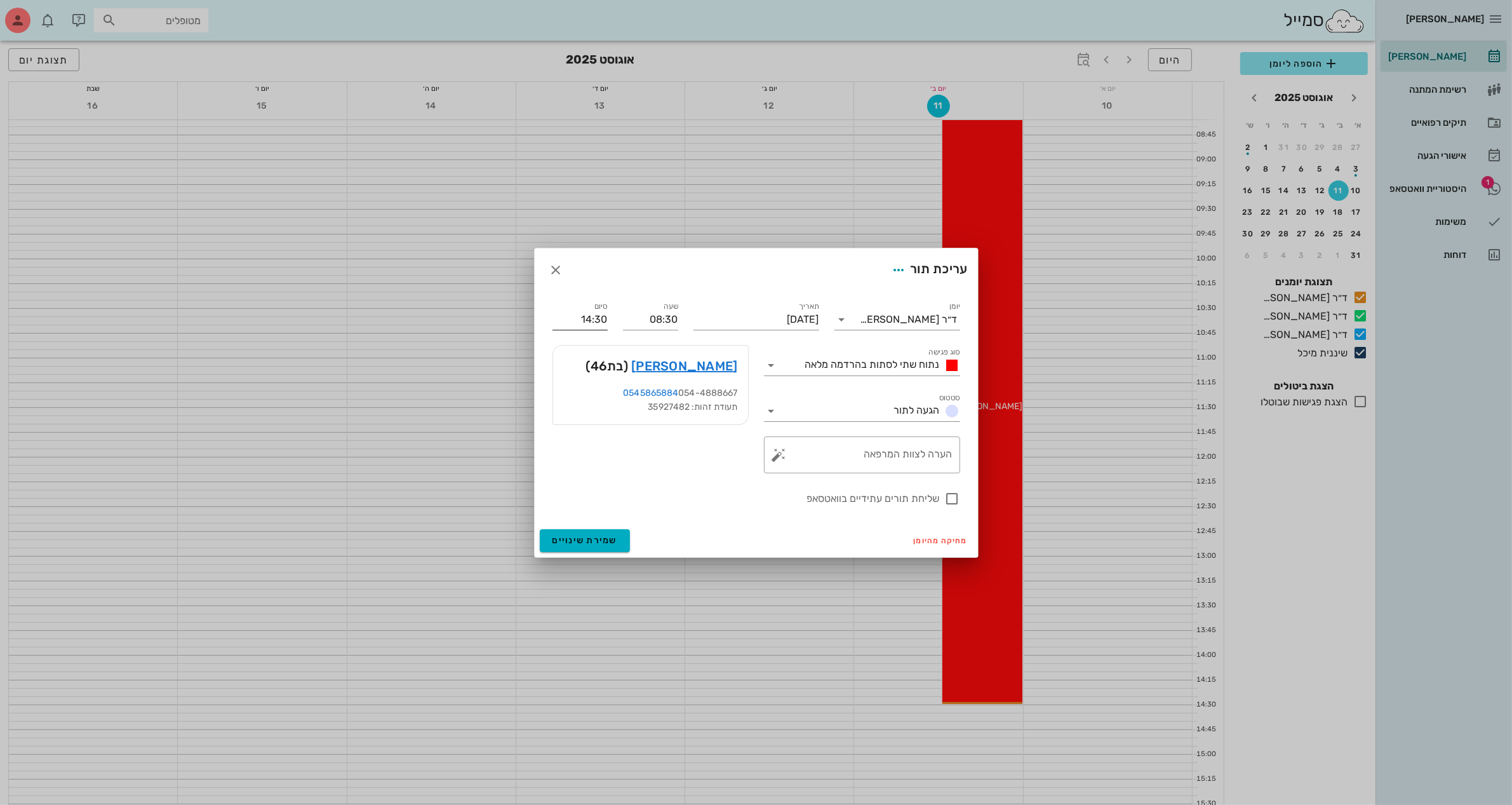 The height and width of the screenshot is (805, 1512). I want to click on label: שליחת תורים עתידיים בוואטסאפ, so click(746, 499).